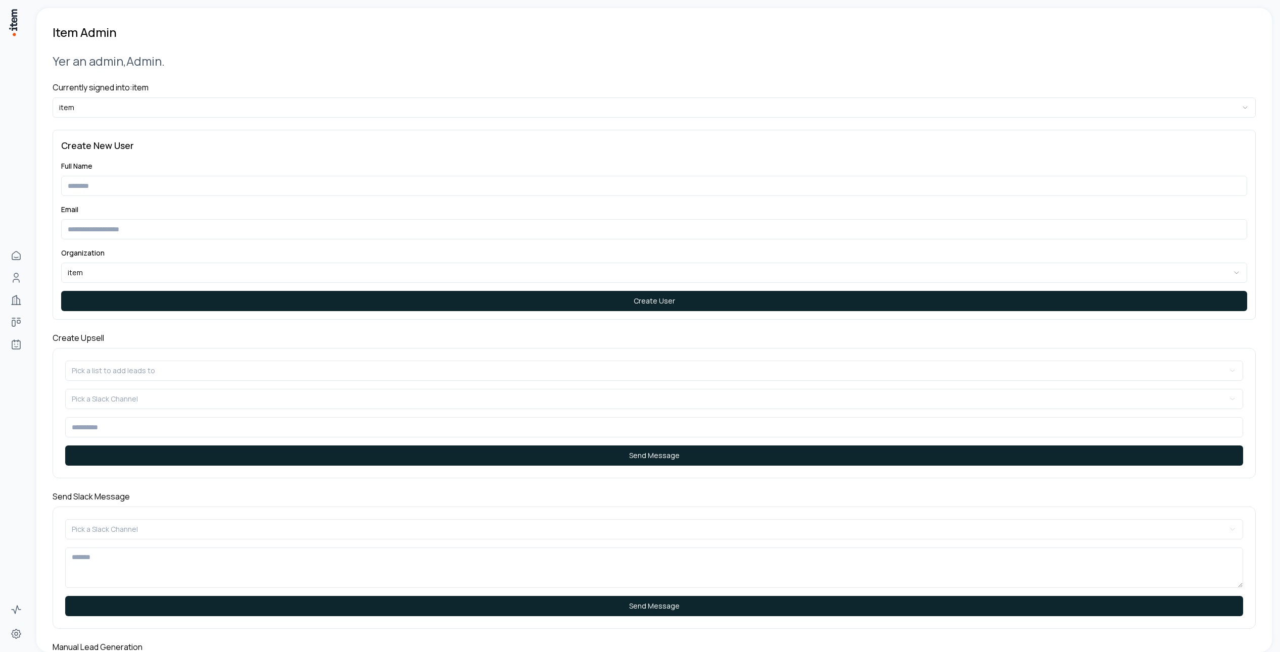 The image size is (1280, 652). Describe the element at coordinates (16, 634) in the screenshot. I see `a: Settings` at that location.